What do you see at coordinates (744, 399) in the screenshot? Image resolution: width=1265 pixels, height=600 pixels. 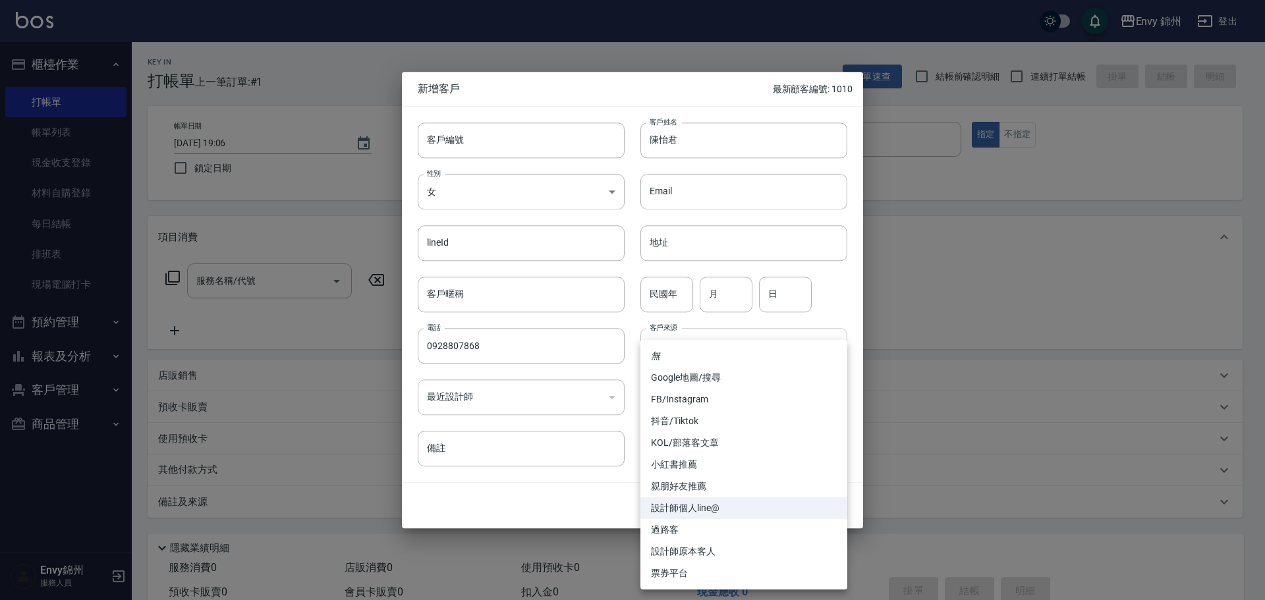 I see `li: FB/Instagram` at bounding box center [744, 399].